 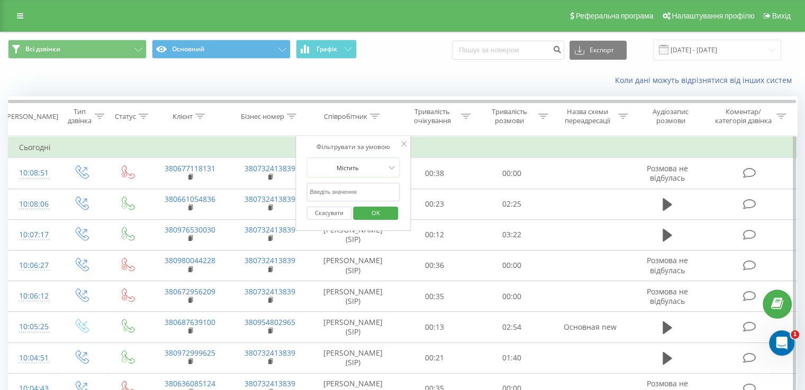 I want to click on div: Назва схеми переадресації, so click(x=587, y=116).